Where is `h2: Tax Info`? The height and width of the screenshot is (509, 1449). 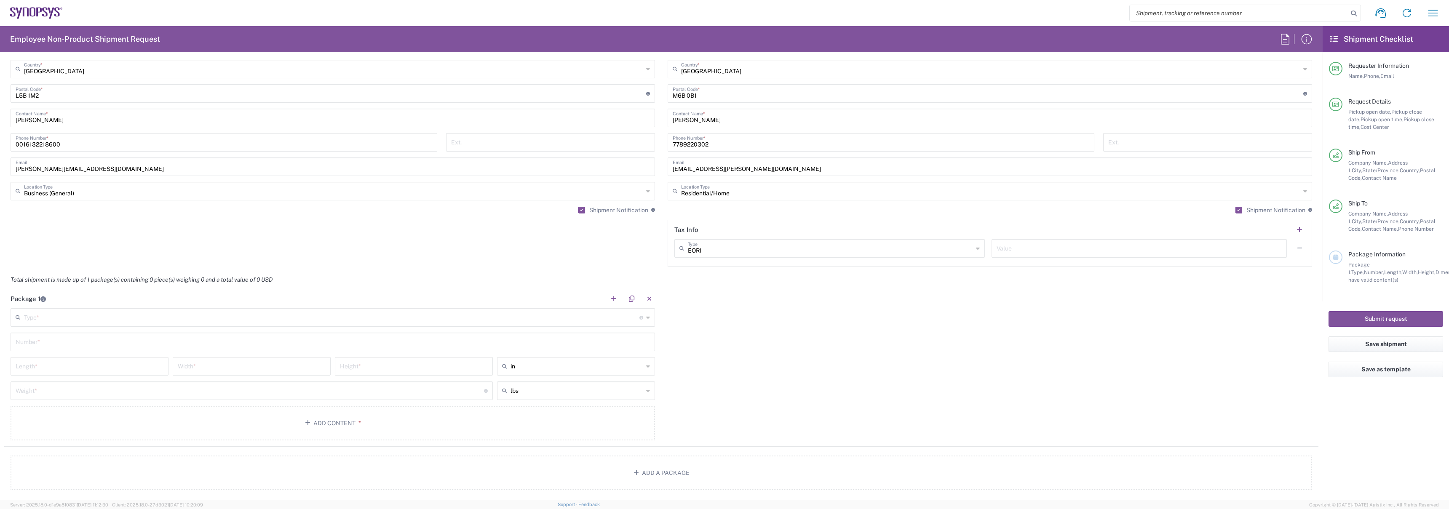 h2: Tax Info is located at coordinates (686, 230).